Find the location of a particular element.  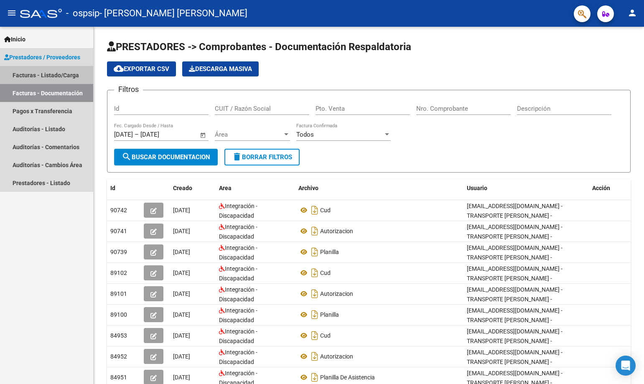

button: Buscar Documentacion is located at coordinates (166, 157).